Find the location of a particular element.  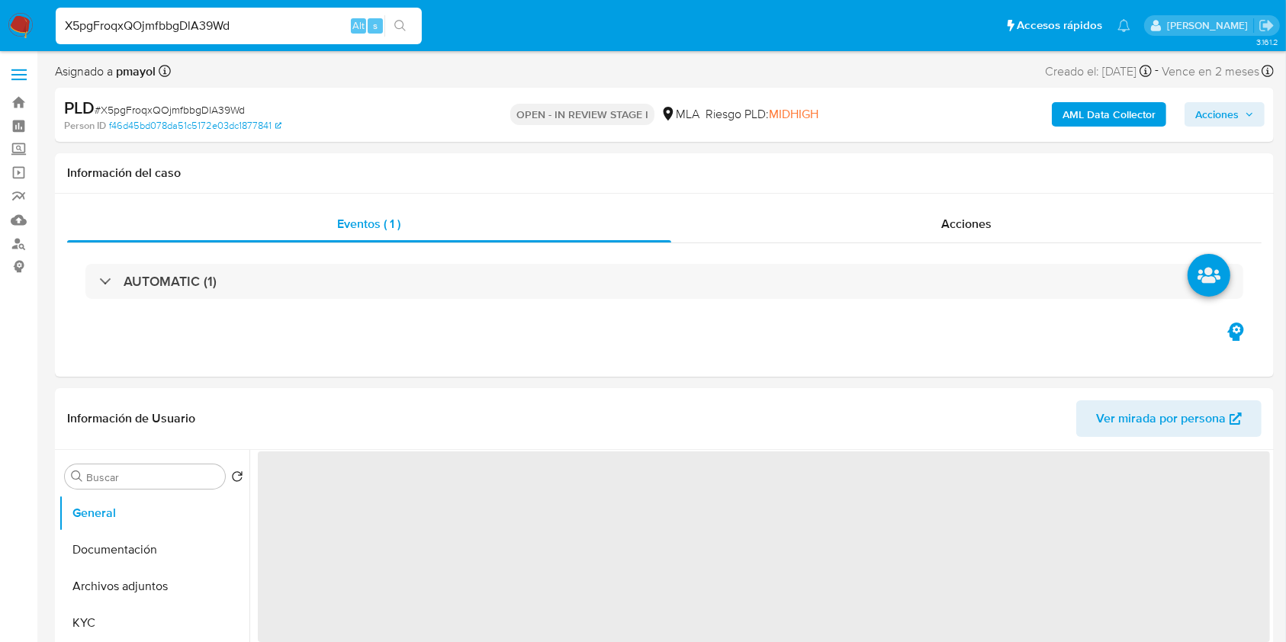

b: Person ID is located at coordinates (85, 126).